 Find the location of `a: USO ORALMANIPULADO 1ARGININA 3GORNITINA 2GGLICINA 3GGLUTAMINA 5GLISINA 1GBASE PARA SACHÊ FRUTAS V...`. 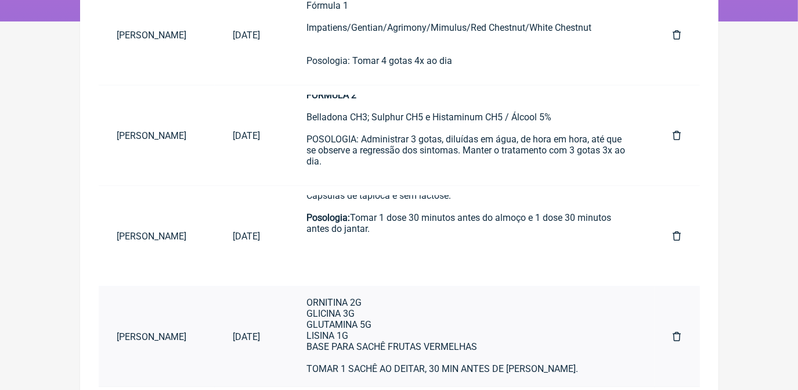

a: USO ORALMANIPULADO 1ARGININA 3GORNITINA 2GGLICINA 3GGLUTAMINA 5GLISINA 1GBASE PARA SACHÊ FRUTAS V... is located at coordinates (467, 336).